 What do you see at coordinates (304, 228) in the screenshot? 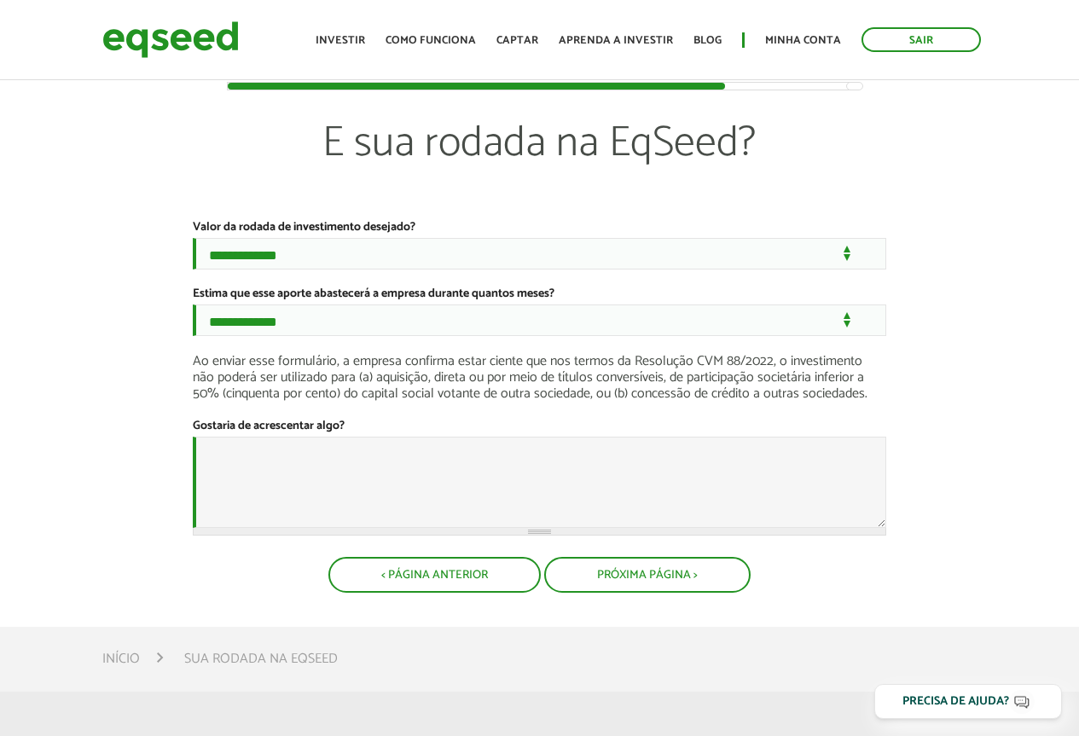
I see `label: Valor da rodada de investimento desejado?` at bounding box center [304, 228].